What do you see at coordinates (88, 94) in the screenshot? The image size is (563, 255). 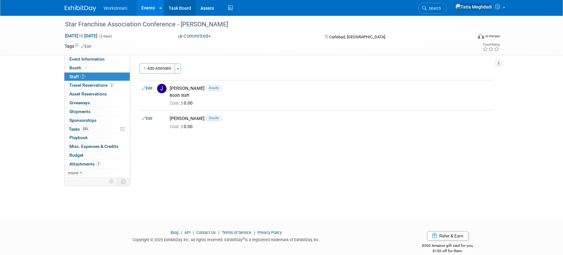 I see `span: Asset Reservations` at bounding box center [88, 94].